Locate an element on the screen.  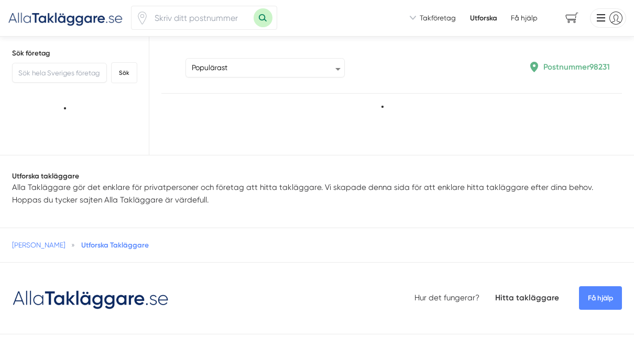
button: Sök is located at coordinates (124, 73).